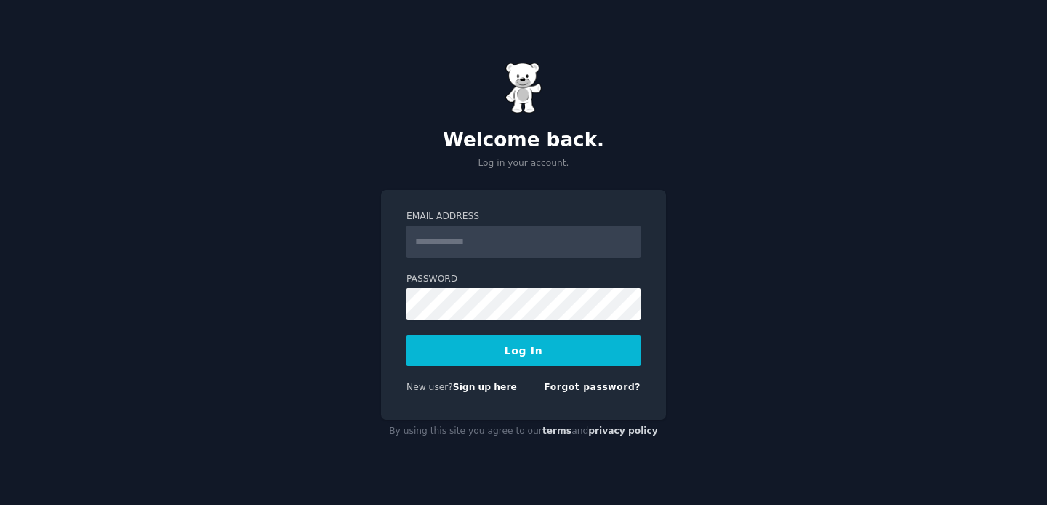 The width and height of the screenshot is (1047, 505). I want to click on a: privacy policy, so click(623, 430).